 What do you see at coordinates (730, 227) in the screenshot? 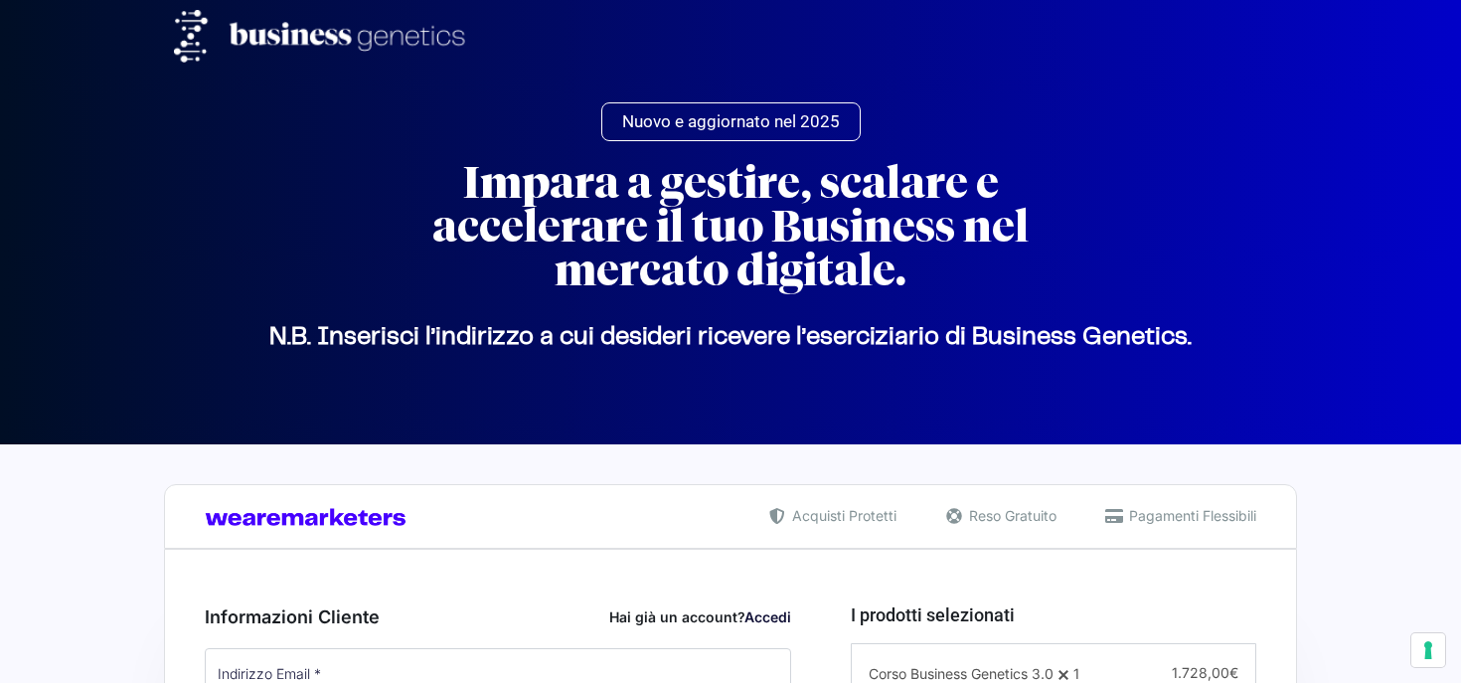
I see `h2: Impara a gestire, scalare e accelerare il tuo Business nel mercato digitale.` at bounding box center [730, 227].